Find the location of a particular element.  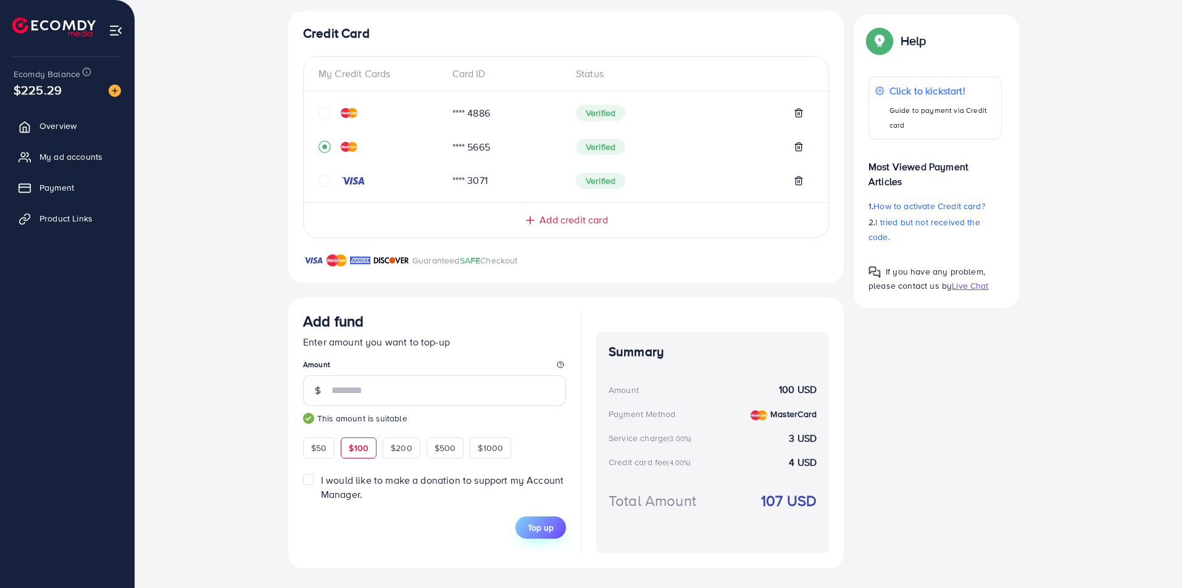

p: Help is located at coordinates (914, 41).